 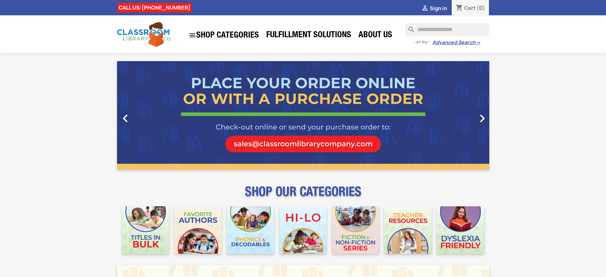 I want to click on a: SHOP CATEGORIES, so click(x=224, y=35).